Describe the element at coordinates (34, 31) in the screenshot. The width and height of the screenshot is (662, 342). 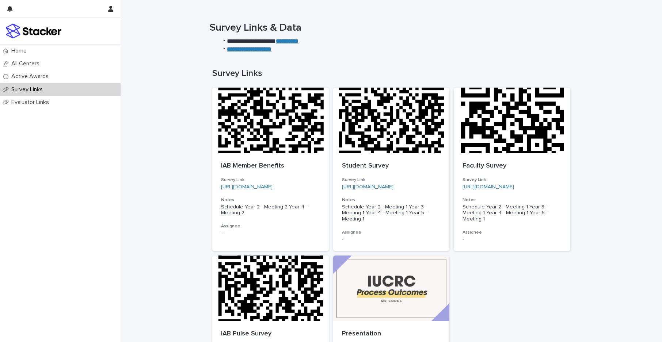
I see `img: stacker-logo-colour.png` at that location.